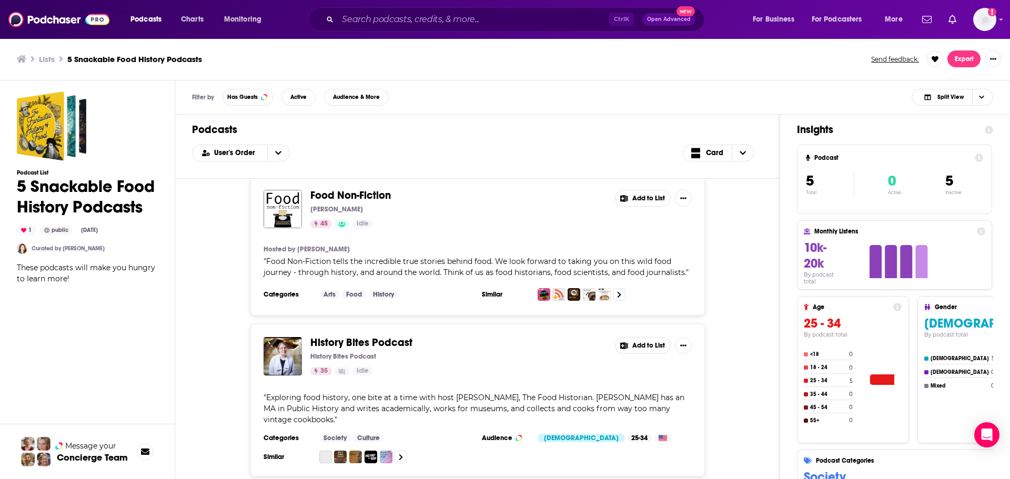 This screenshot has width=1010, height=479. Describe the element at coordinates (853, 324) in the screenshot. I see `h3: 25 - 34` at that location.